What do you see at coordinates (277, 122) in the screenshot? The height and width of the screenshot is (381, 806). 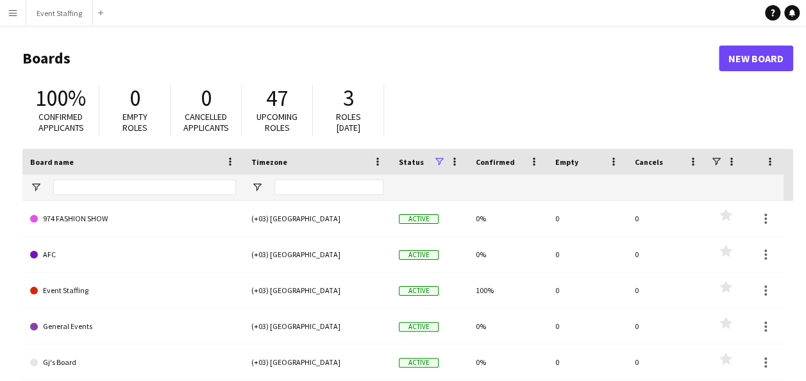 I see `span: Upcoming roles` at bounding box center [277, 122].